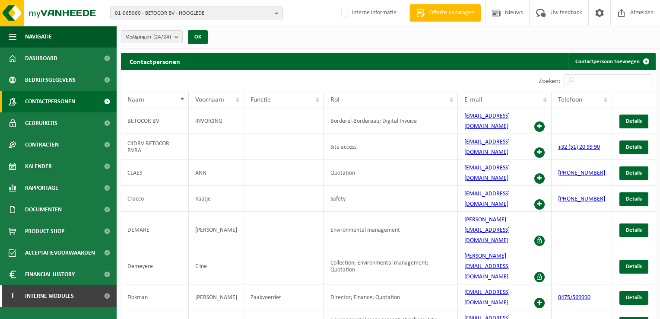 This screenshot has width=660, height=319. I want to click on span: Voornaam, so click(209, 100).